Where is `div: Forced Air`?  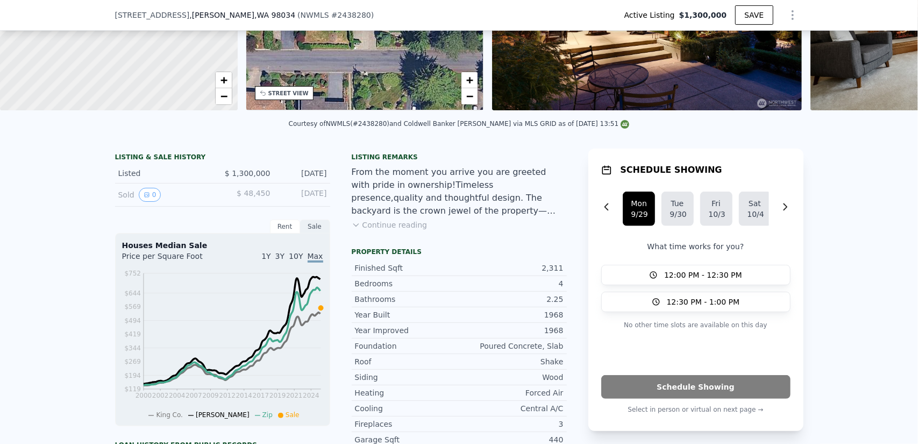
div: Forced Air is located at coordinates (511, 393).